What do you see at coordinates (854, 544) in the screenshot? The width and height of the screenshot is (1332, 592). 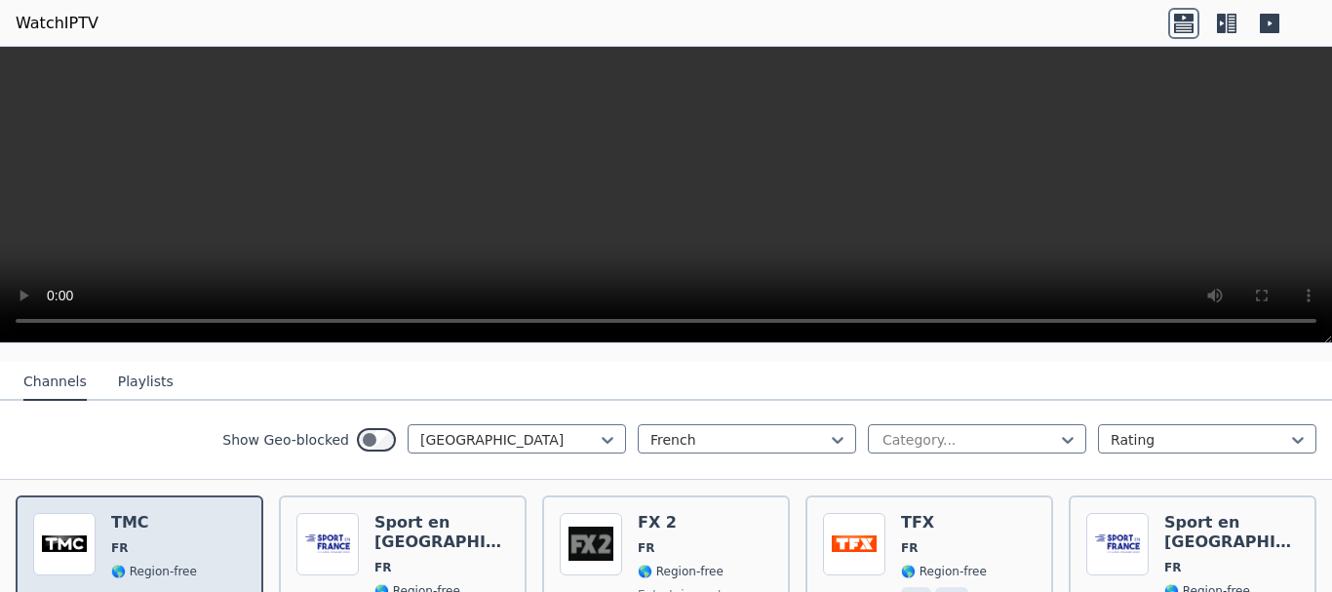 I see `img: TFX` at bounding box center [854, 544].